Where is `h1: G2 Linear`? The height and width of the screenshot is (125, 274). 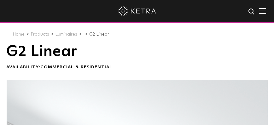
h1: G2 Linear is located at coordinates (137, 52).